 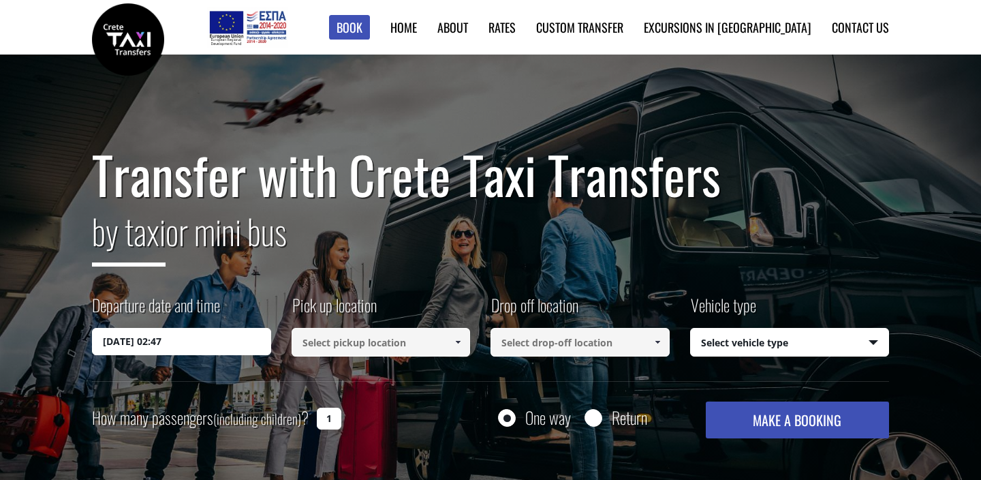 I want to click on a: Contact us, so click(x=861, y=27).